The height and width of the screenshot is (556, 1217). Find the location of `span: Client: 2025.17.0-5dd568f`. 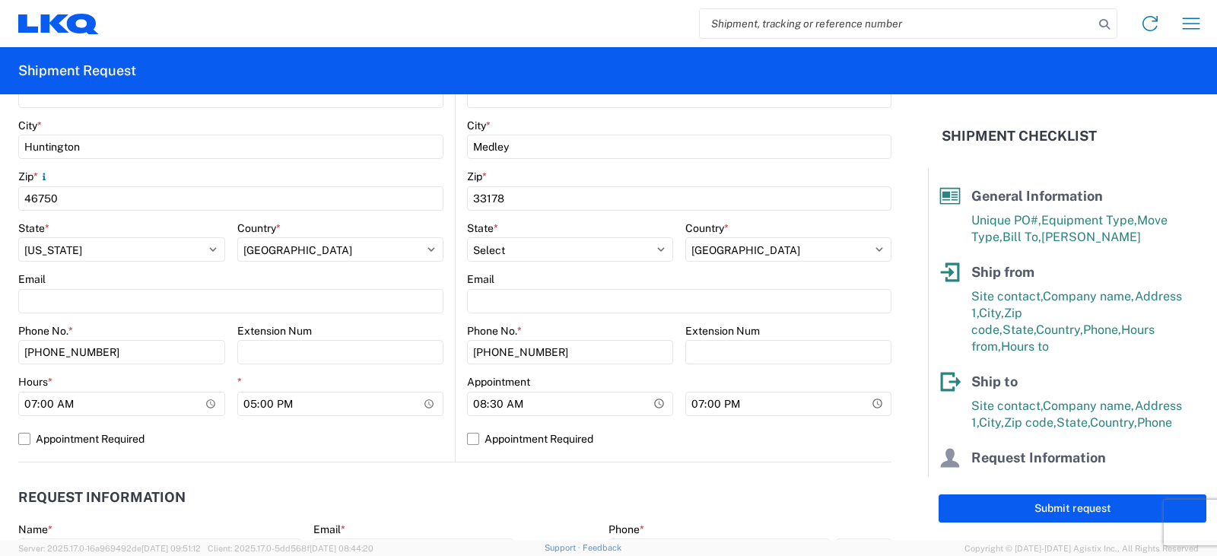

span: Client: 2025.17.0-5dd568f is located at coordinates (291, 548).